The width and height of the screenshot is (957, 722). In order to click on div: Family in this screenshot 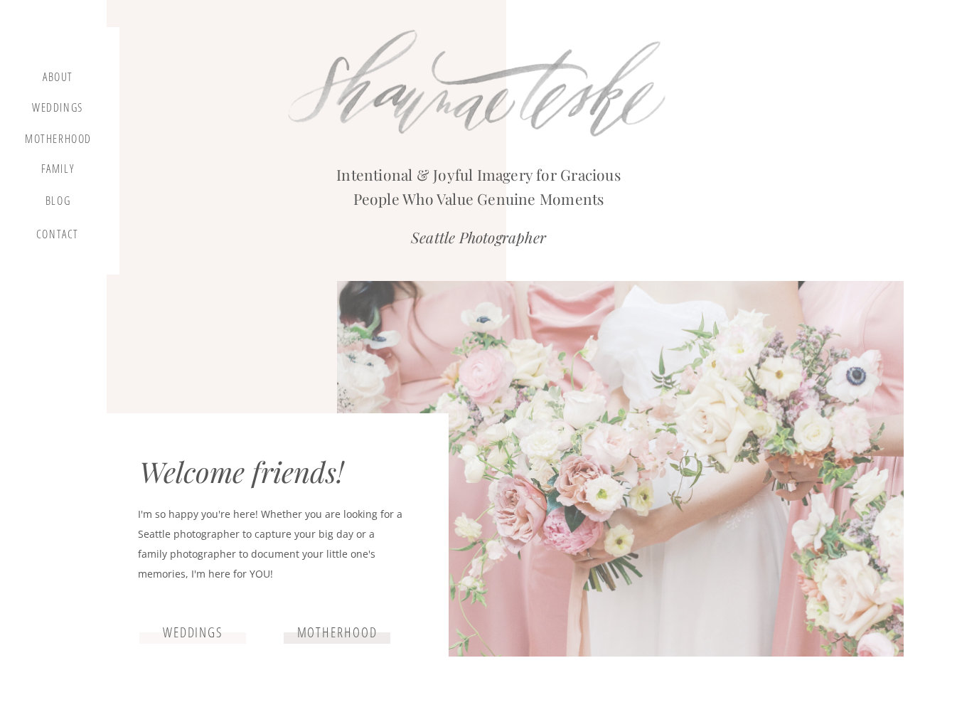, I will do `click(58, 171)`.